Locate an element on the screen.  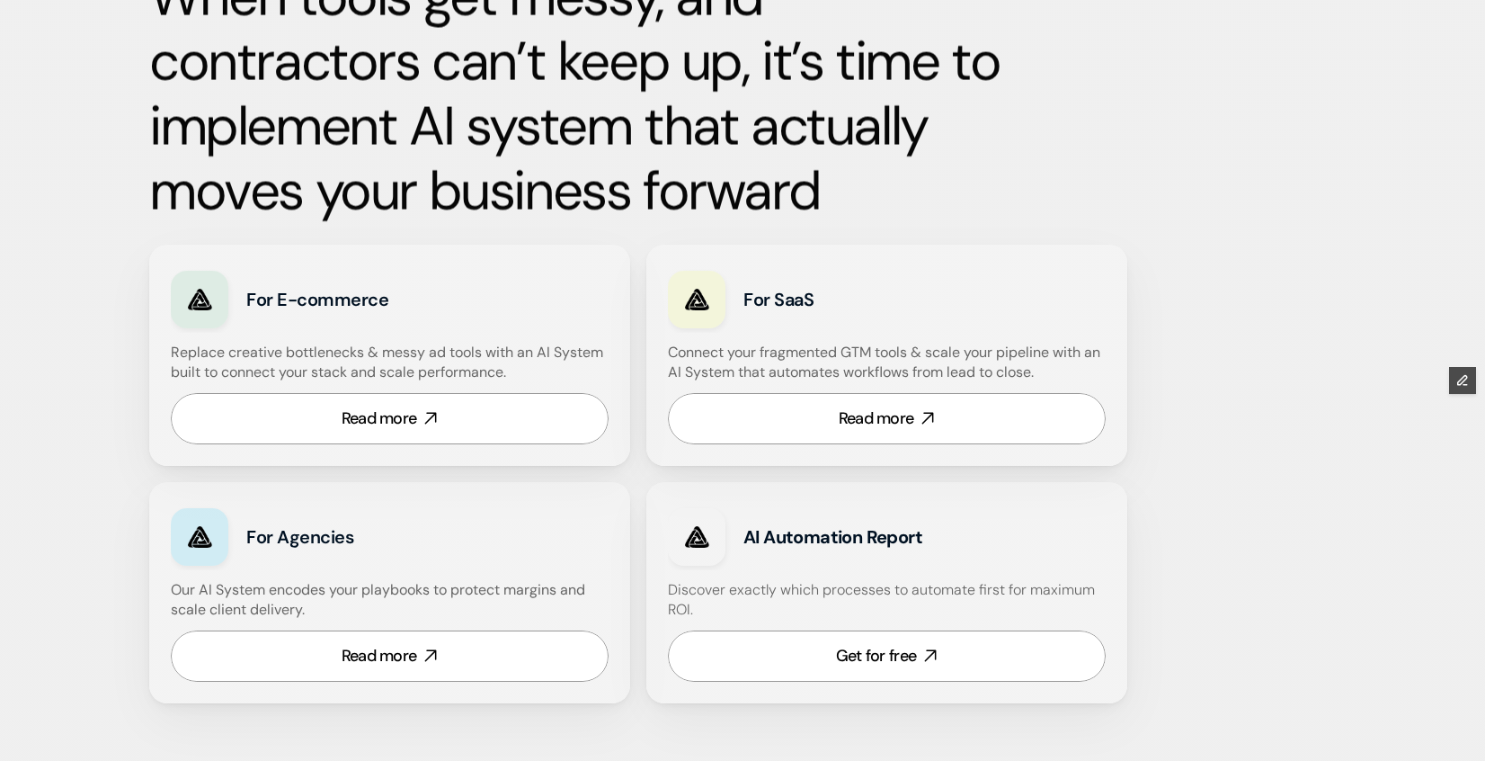
h3: For SaaS is located at coordinates (866, 299).